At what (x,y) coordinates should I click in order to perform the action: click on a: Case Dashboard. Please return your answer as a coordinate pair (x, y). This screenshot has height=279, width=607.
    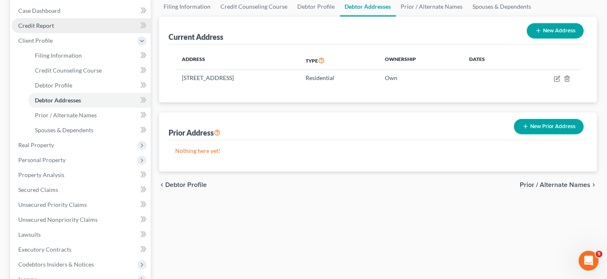
    Looking at the image, I should click on (81, 11).